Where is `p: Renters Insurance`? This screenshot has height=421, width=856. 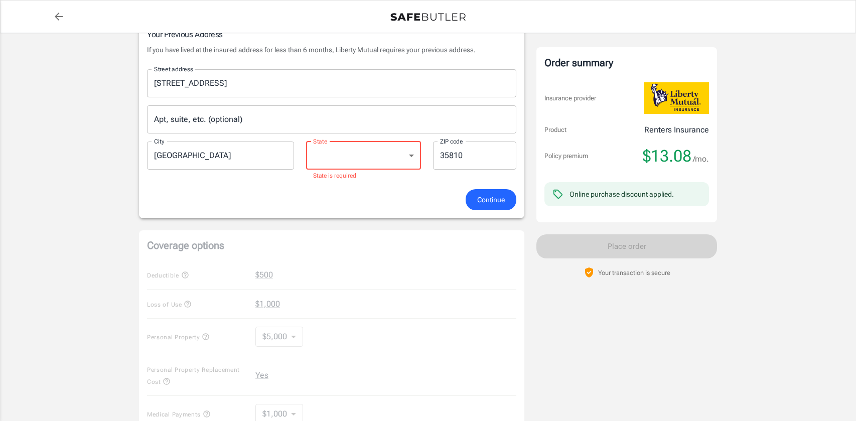 p: Renters Insurance is located at coordinates (676, 130).